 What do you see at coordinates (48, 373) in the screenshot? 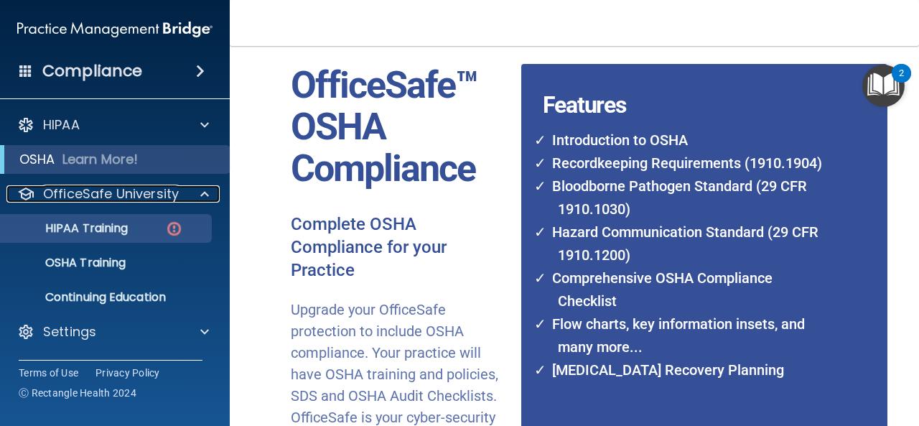
I see `a: Terms of Use` at bounding box center [48, 373].